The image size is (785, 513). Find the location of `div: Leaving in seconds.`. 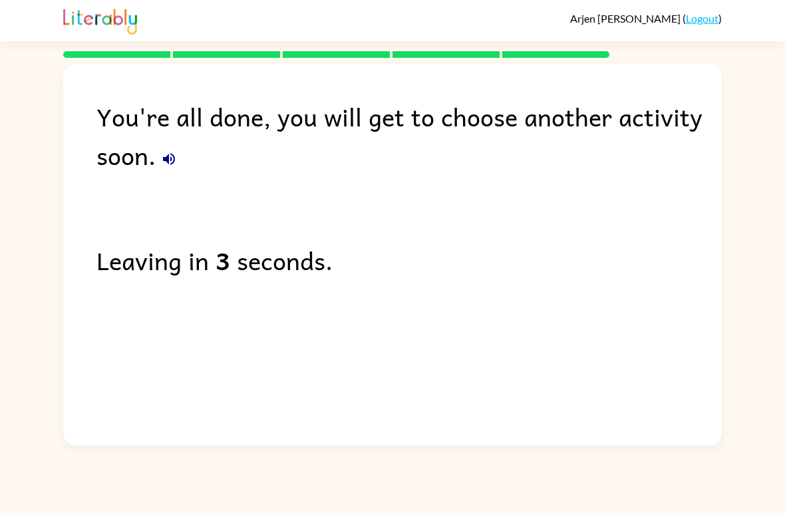

div: Leaving in seconds. is located at coordinates (409, 260).